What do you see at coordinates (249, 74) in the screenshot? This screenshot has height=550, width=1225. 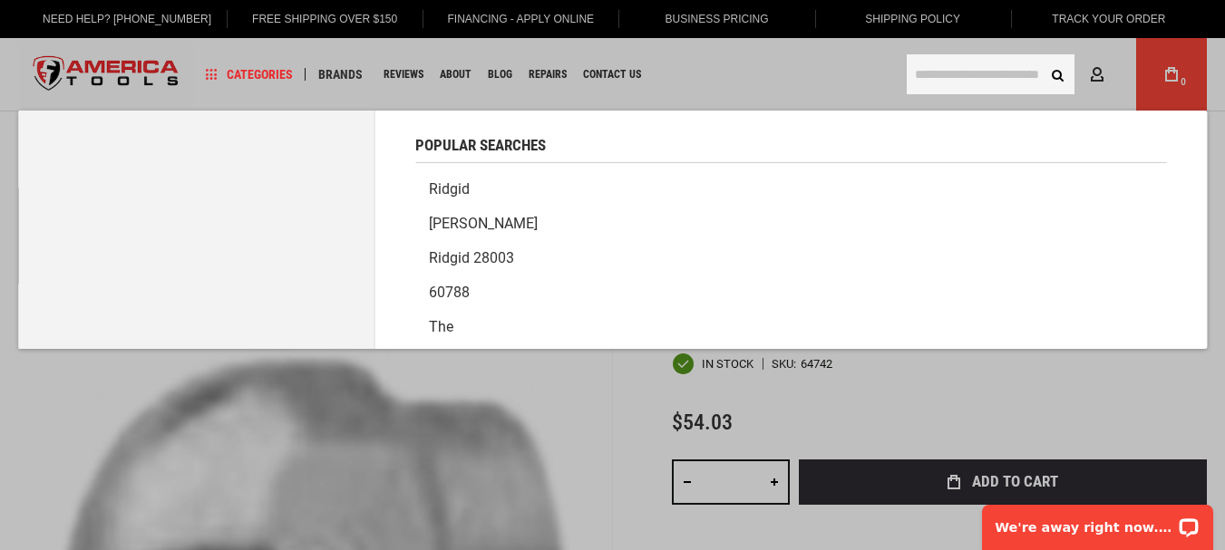 I see `a: Categories` at bounding box center [249, 74].